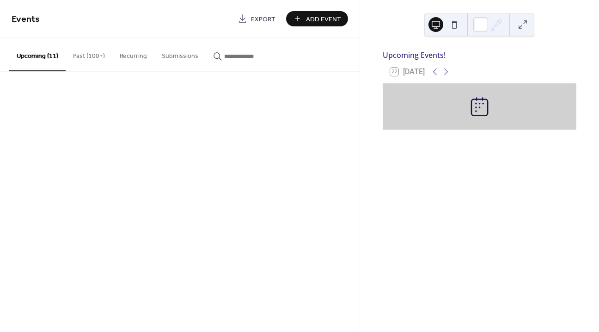 The height and width of the screenshot is (332, 599). Describe the element at coordinates (37, 54) in the screenshot. I see `button: Upcoming (11)` at that location.